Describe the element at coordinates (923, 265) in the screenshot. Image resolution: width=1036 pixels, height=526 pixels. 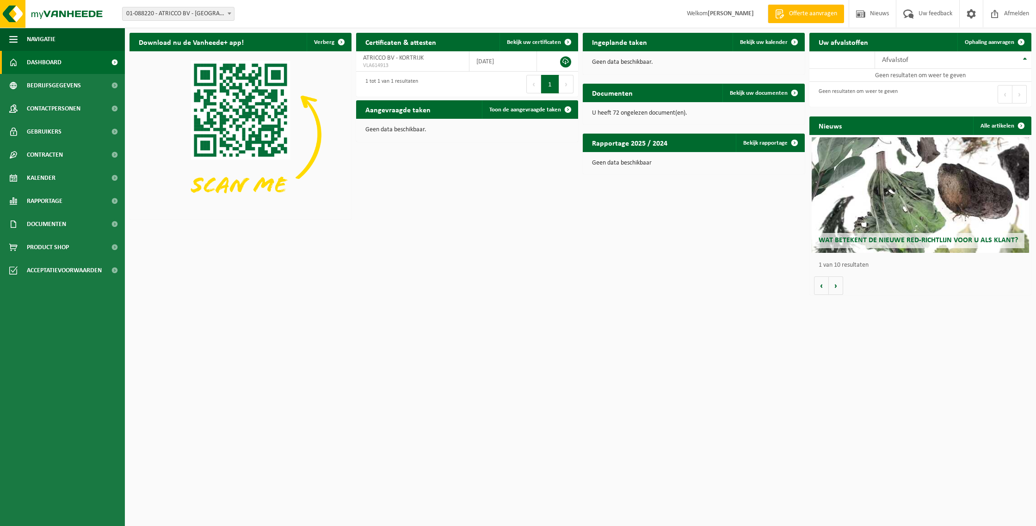
I see `p: 1 van 10 resultaten` at that location.